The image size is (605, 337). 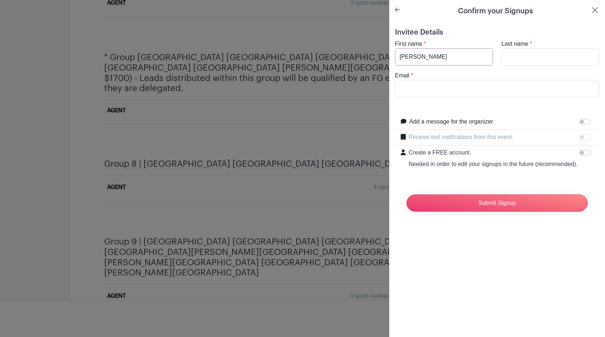 I want to click on label: Email, so click(x=402, y=76).